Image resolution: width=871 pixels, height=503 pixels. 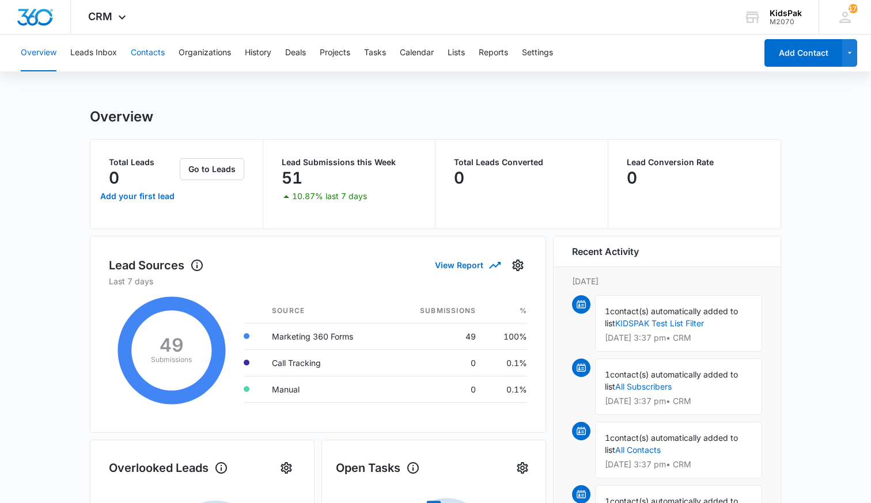 What do you see at coordinates (143, 162) in the screenshot?
I see `p: Total Leads` at bounding box center [143, 162].